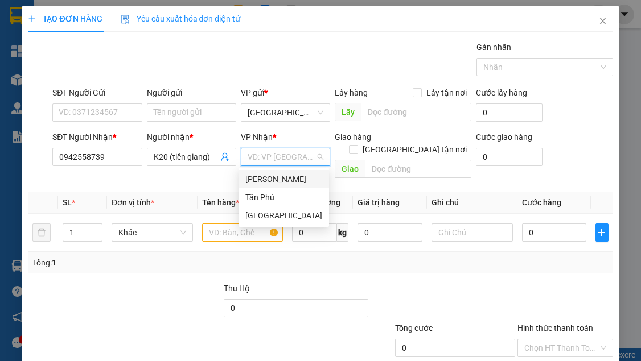 The height and width of the screenshot is (361, 641). What do you see at coordinates (353, 137) in the screenshot?
I see `span: Giao hàng` at bounding box center [353, 137].